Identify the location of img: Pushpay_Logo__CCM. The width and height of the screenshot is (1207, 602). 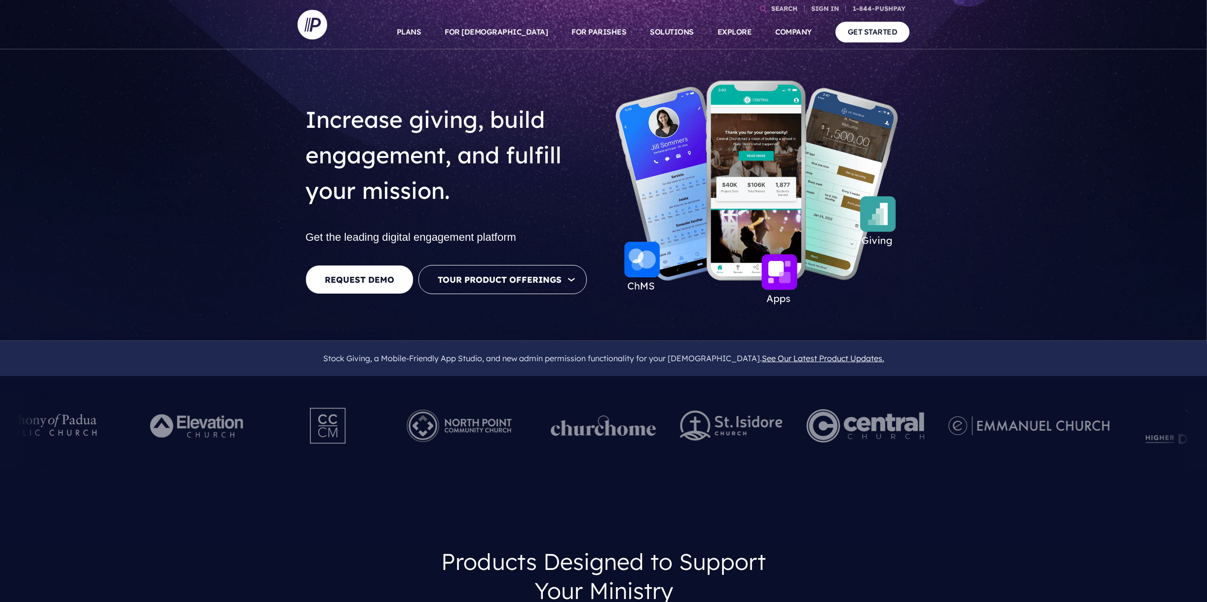
(329, 426).